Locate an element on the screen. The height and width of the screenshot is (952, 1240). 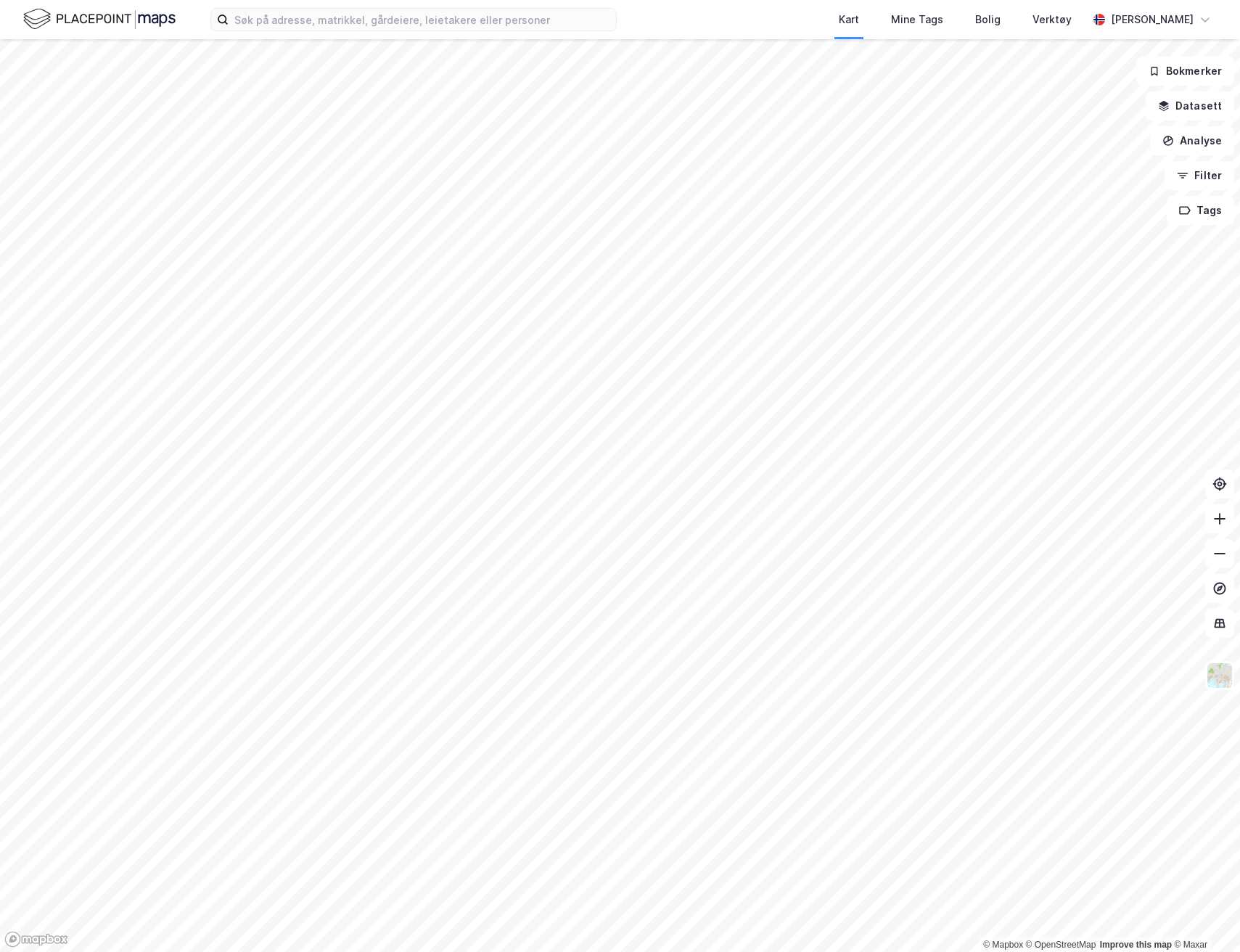
button: Filter is located at coordinates (1199, 176).